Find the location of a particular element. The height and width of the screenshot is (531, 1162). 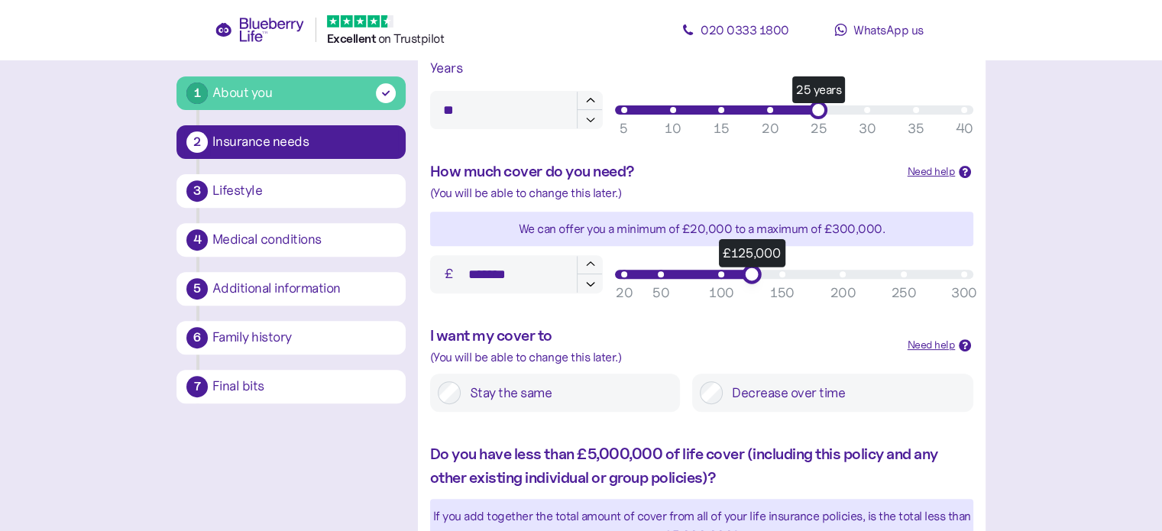

div: 35 is located at coordinates (915, 128).